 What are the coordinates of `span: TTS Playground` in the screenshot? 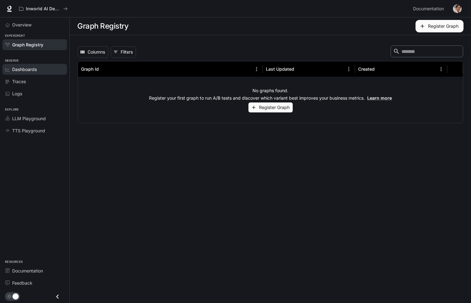 It's located at (29, 131).